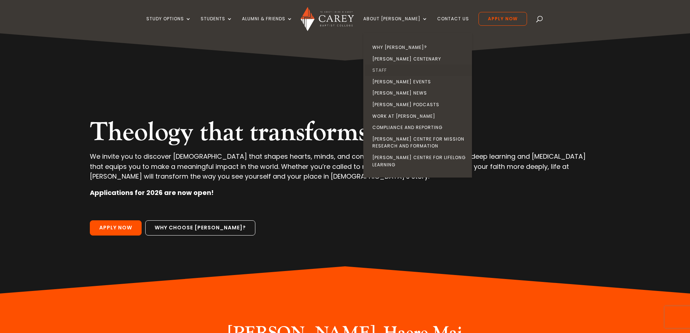  Describe the element at coordinates (152, 192) in the screenshot. I see `strong: Applications for 2026 are now open!` at that location.